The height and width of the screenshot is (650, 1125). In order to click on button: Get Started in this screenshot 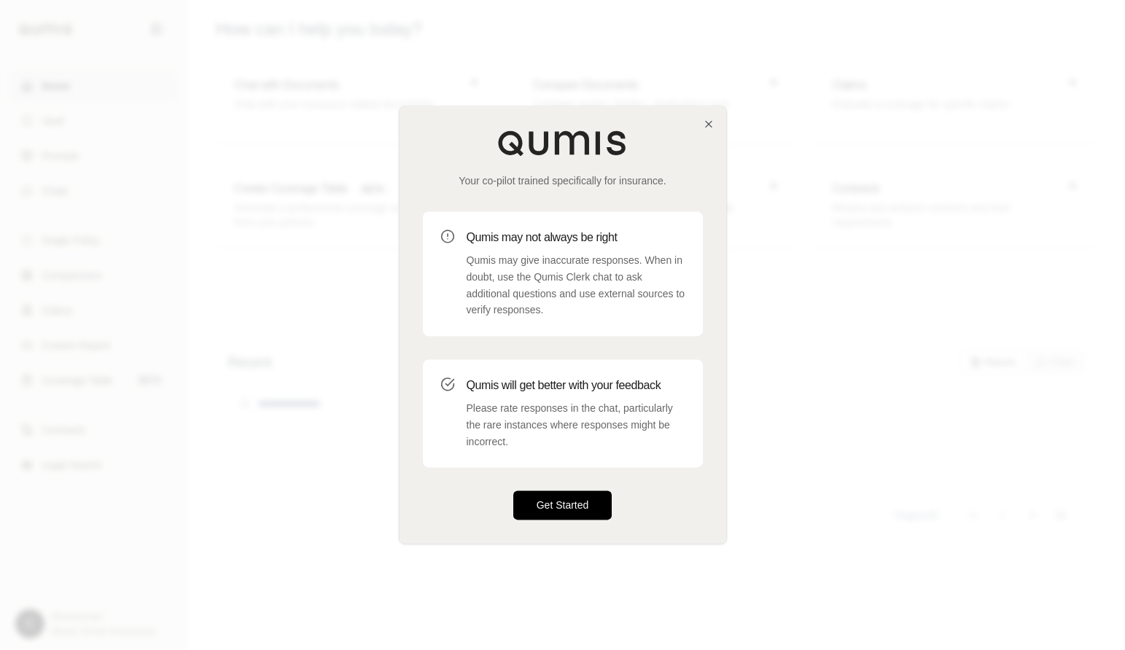, I will do `click(563, 506)`.